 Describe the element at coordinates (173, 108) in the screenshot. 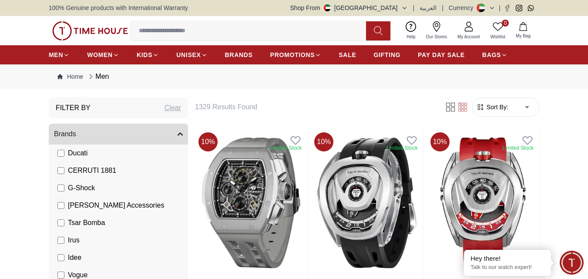

I see `div: Clear` at that location.